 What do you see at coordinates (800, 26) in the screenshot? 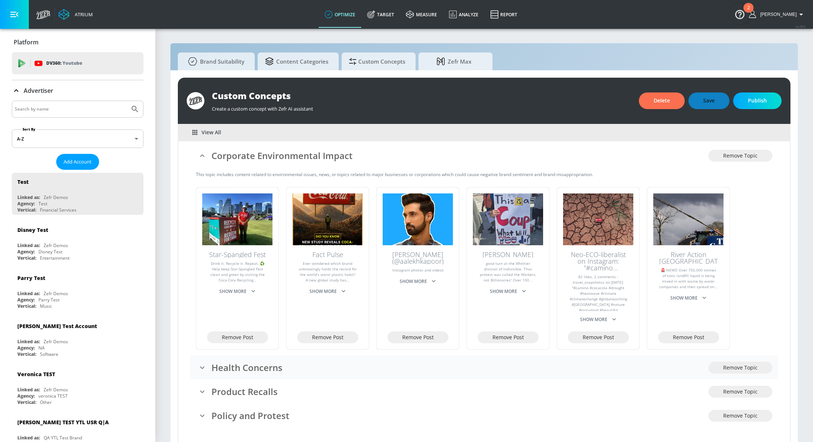
I see `span: v 4.28.0` at bounding box center [800, 26].